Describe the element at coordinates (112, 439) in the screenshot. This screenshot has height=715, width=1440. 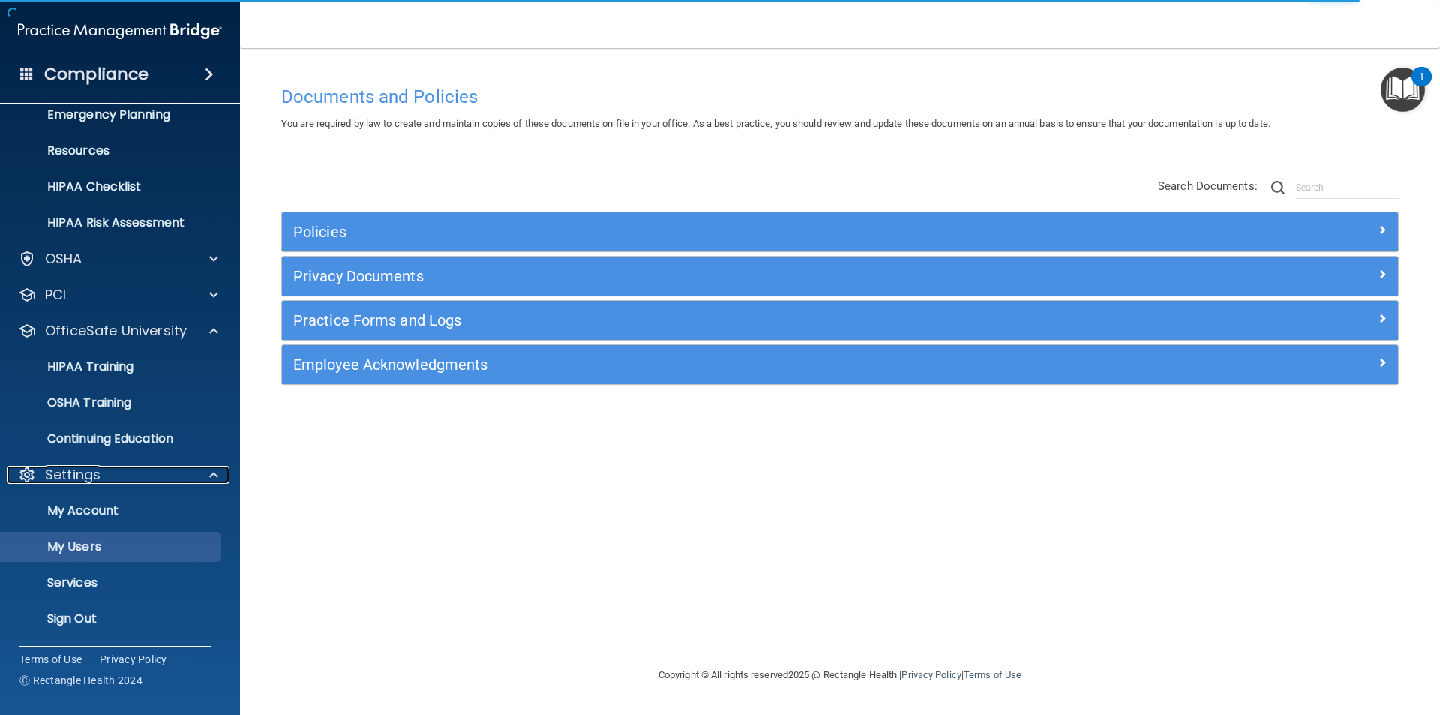
I see `p: Continuing Education` at that location.